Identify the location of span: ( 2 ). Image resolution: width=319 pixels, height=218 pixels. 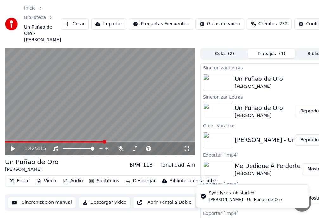
(231, 54).